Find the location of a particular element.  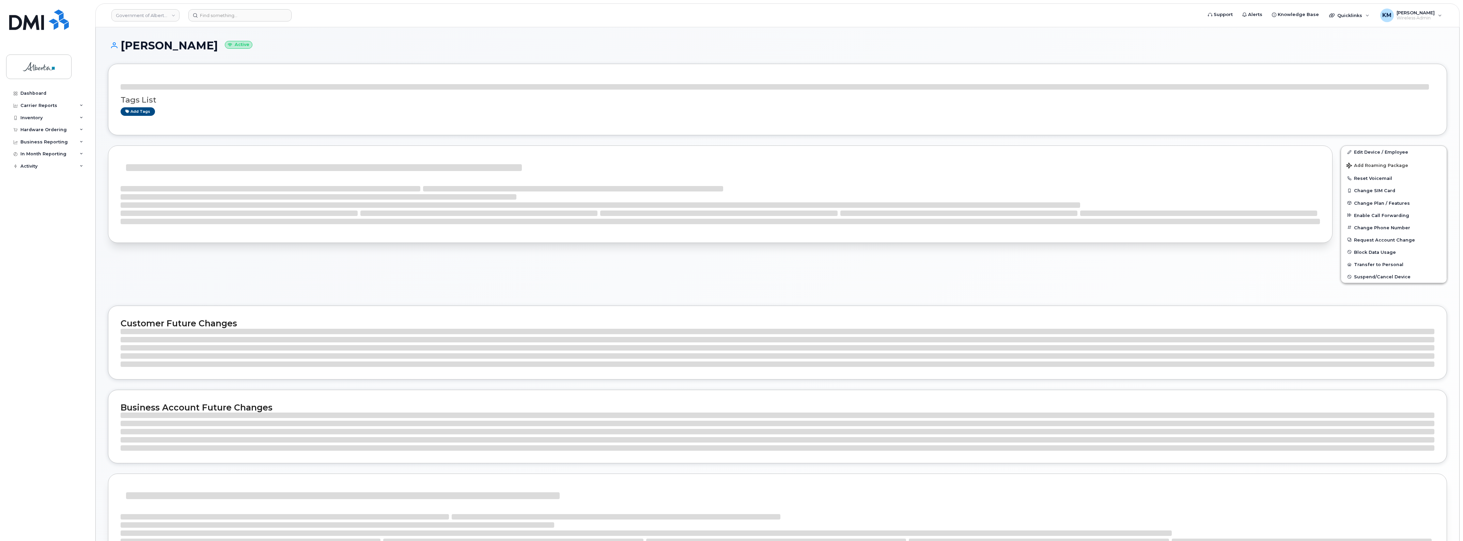

button: Change Phone Number is located at coordinates (1394, 228).